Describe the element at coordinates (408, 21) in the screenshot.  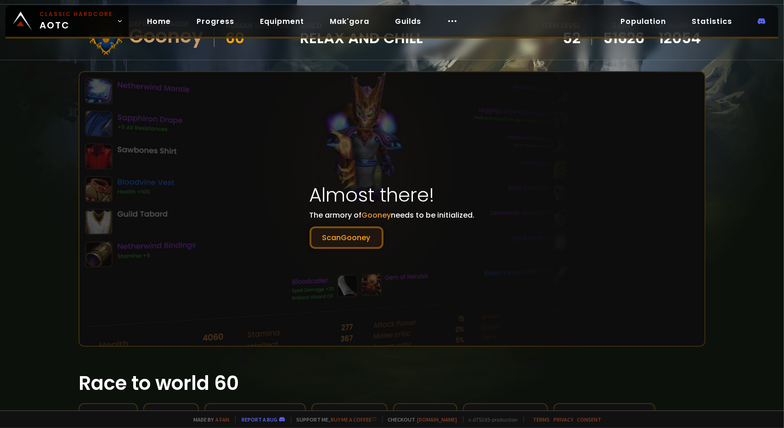
I see `a: Guilds` at that location.